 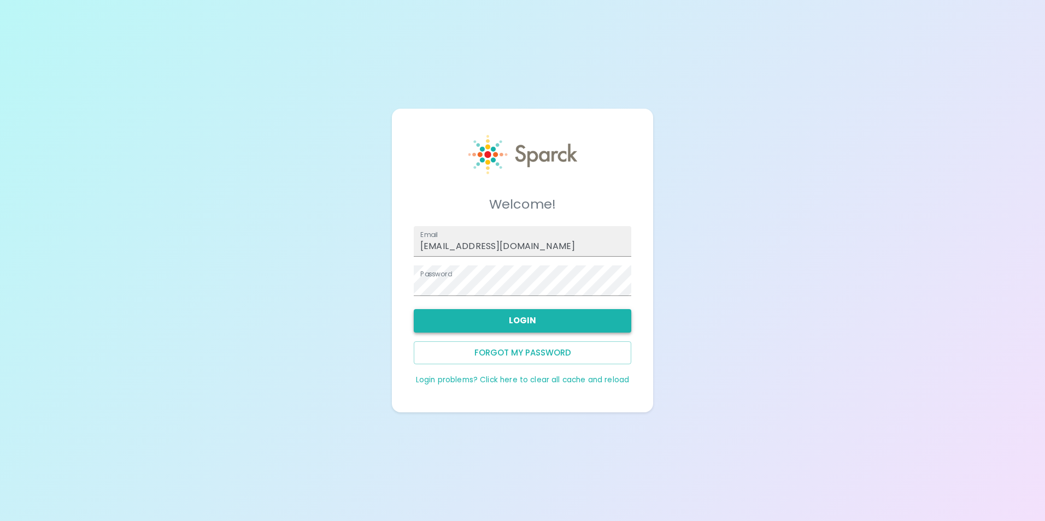 I want to click on img: Sparck logo, so click(x=523, y=155).